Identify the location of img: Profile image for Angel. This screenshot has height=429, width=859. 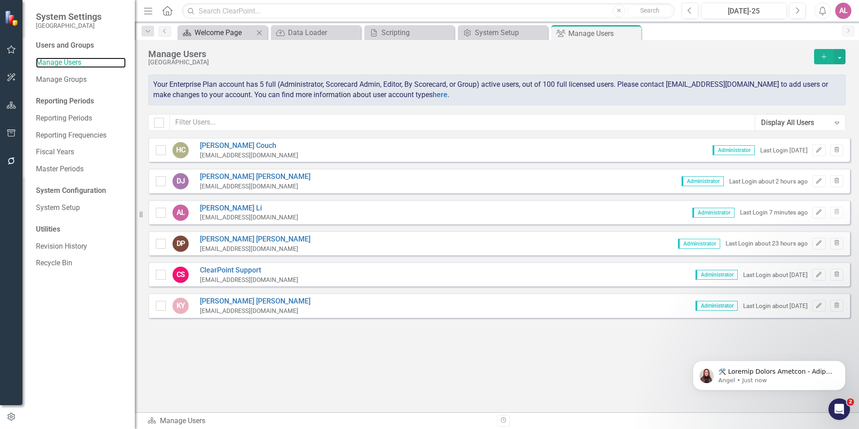
(27, 34).